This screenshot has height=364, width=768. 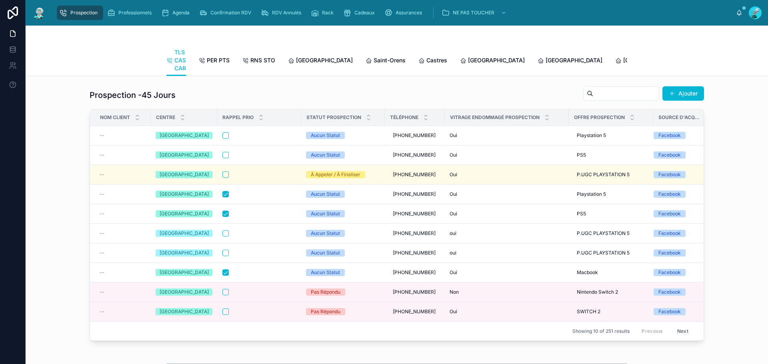 I want to click on span: Prospection, so click(x=84, y=13).